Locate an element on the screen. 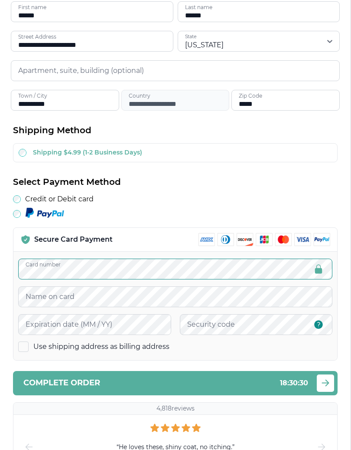  p: 4,818 reviews is located at coordinates (176, 408).